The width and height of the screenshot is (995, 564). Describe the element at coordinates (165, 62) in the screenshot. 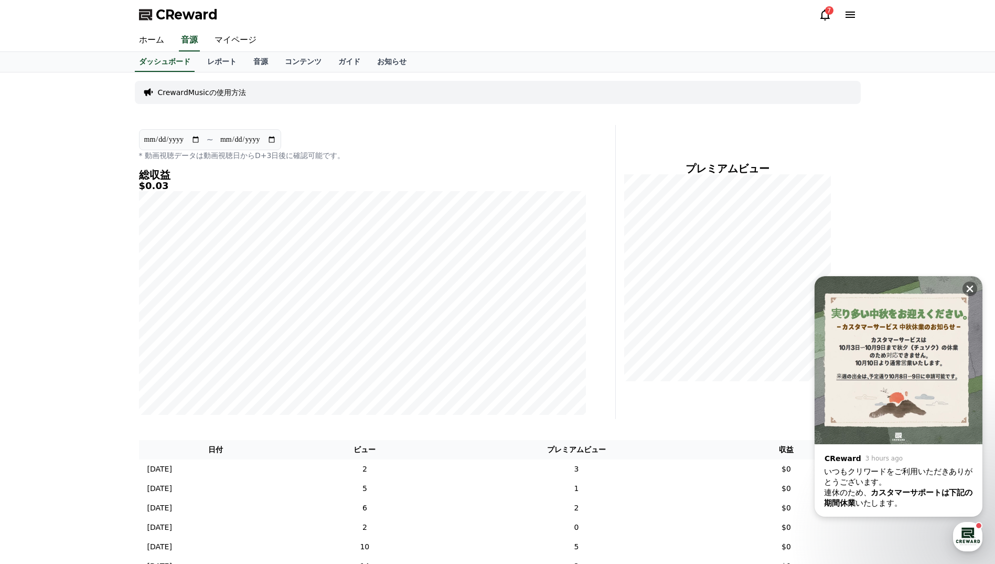

I see `a: ダッシュボード` at that location.